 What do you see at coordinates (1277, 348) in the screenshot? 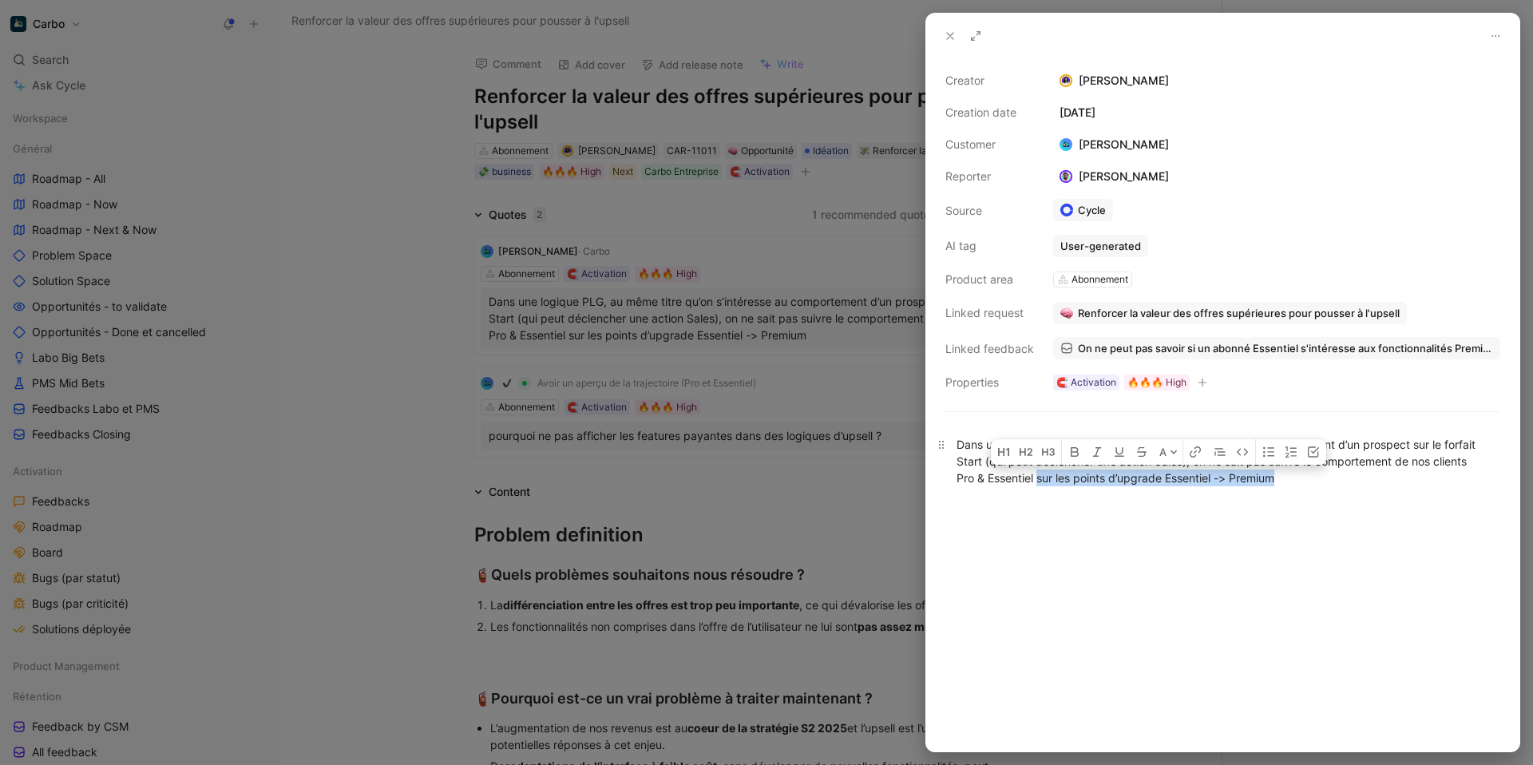
I see `a: On ne peut pas savoir si un abonné Essentiel s'intéresse aux fonctionnalités Premium (upsell)` at bounding box center [1277, 348].